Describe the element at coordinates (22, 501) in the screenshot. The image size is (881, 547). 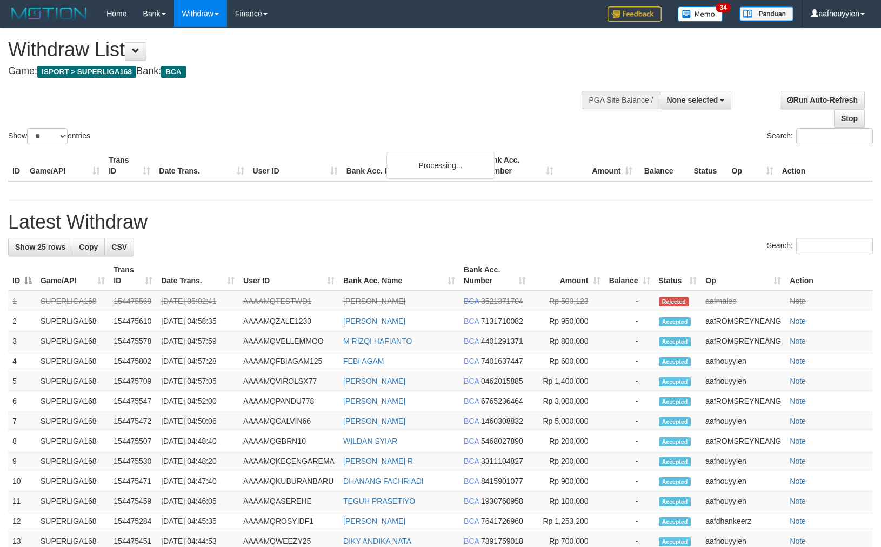
I see `td: 11` at that location.